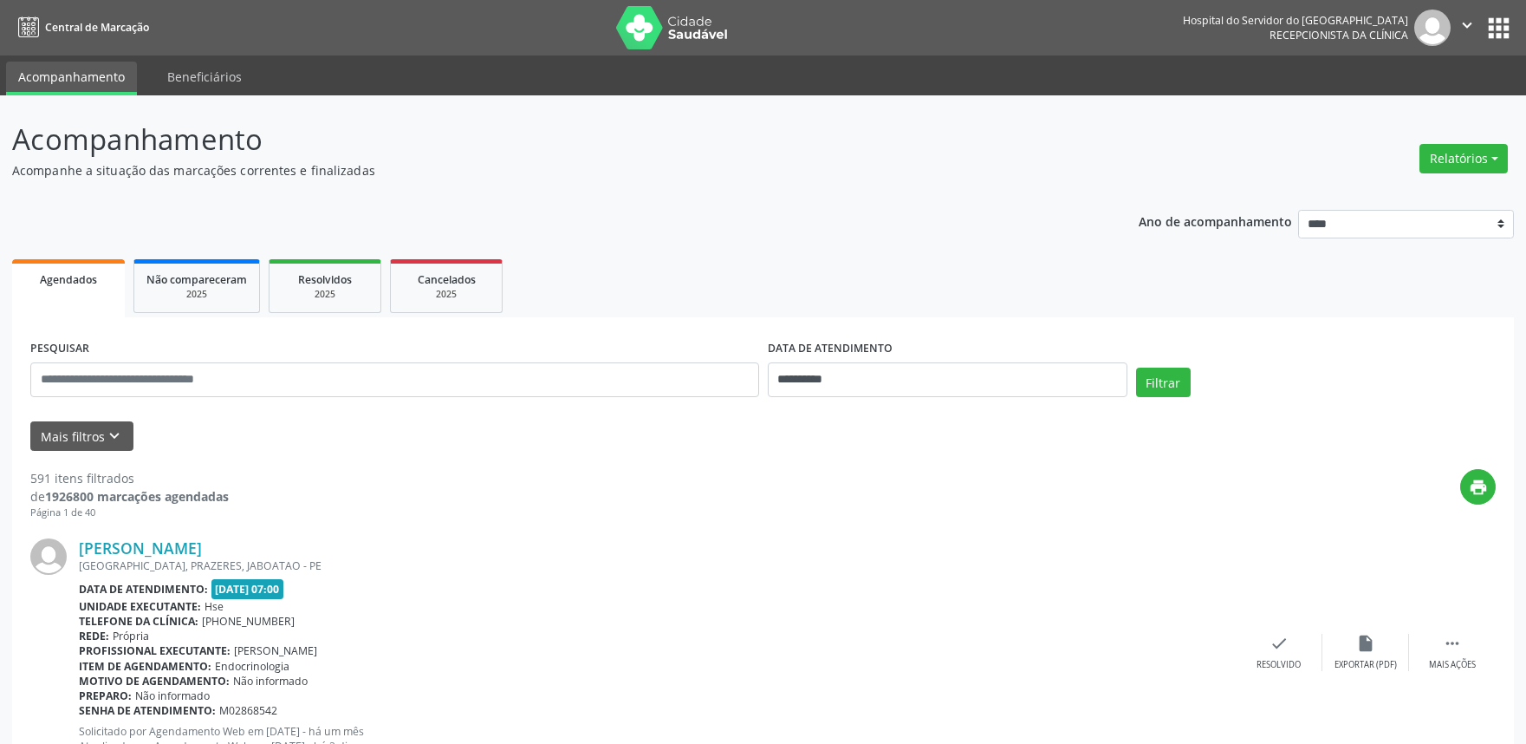  Describe the element at coordinates (139, 621) in the screenshot. I see `b: Telefone da clínica:` at that location.